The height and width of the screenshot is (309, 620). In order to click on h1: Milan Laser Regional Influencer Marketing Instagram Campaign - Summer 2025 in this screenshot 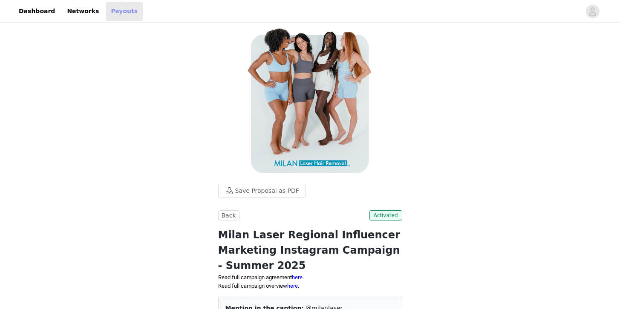, I will do `click(310, 251)`.